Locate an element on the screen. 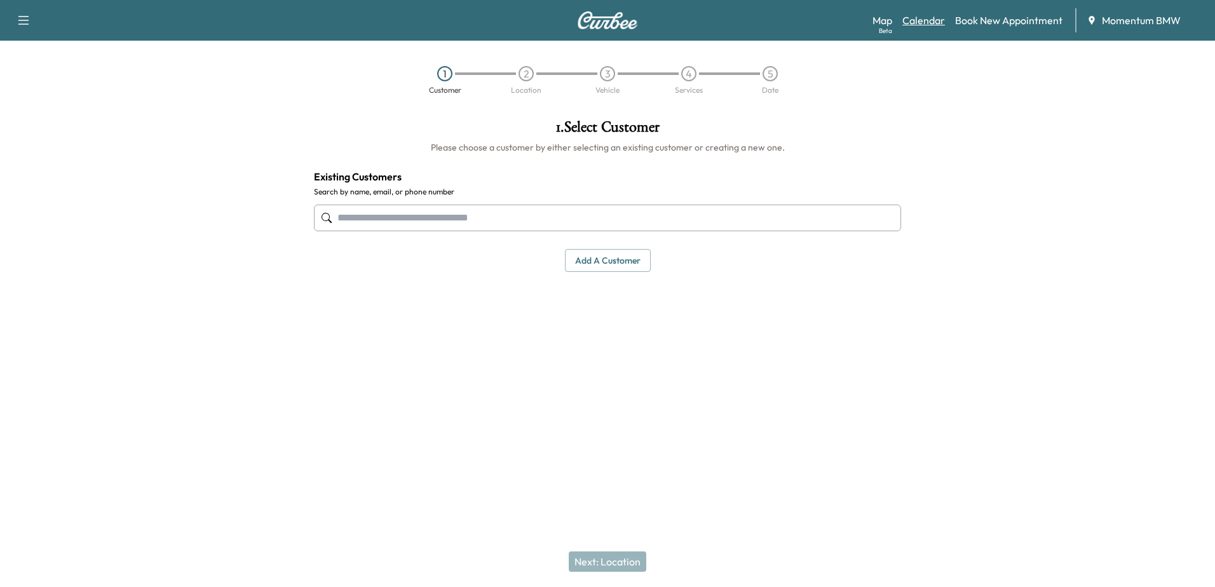 Image resolution: width=1215 pixels, height=587 pixels. h1: 1 . Select Customer is located at coordinates (607, 130).